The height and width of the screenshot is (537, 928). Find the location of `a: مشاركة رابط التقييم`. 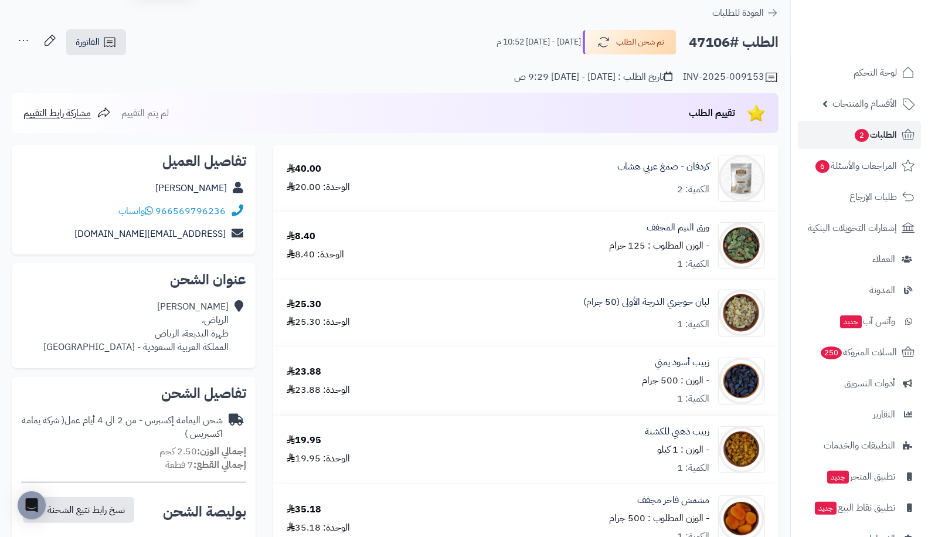

a: مشاركة رابط التقييم is located at coordinates (67, 113).